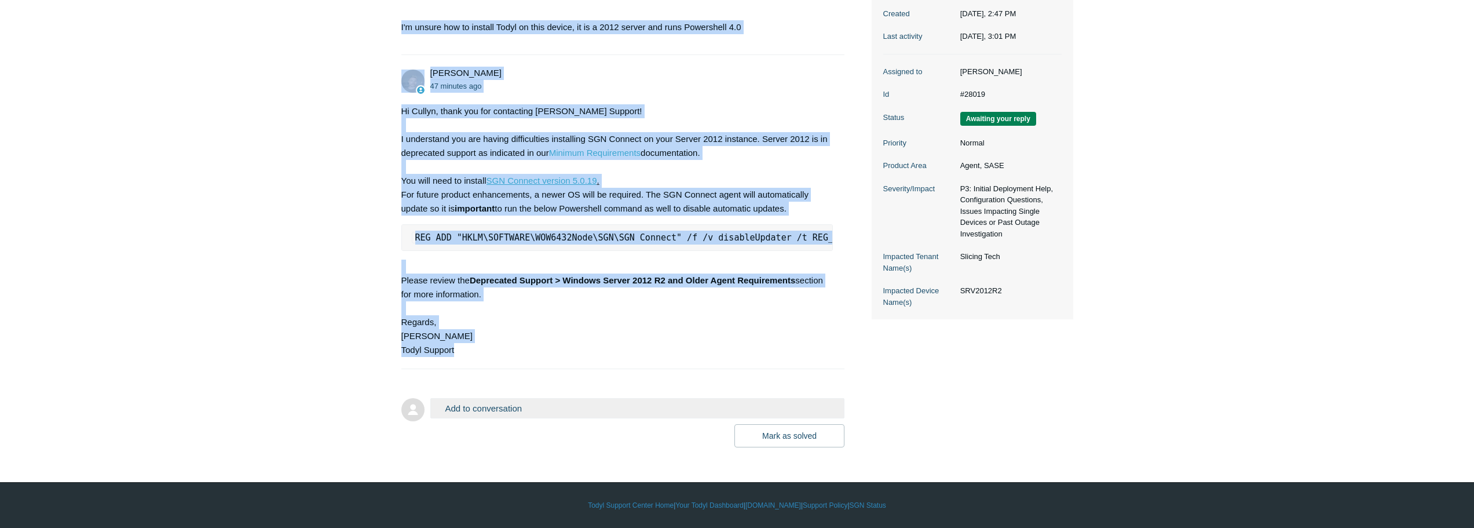  Describe the element at coordinates (638, 408) in the screenshot. I see `button: Add to conversation` at that location.